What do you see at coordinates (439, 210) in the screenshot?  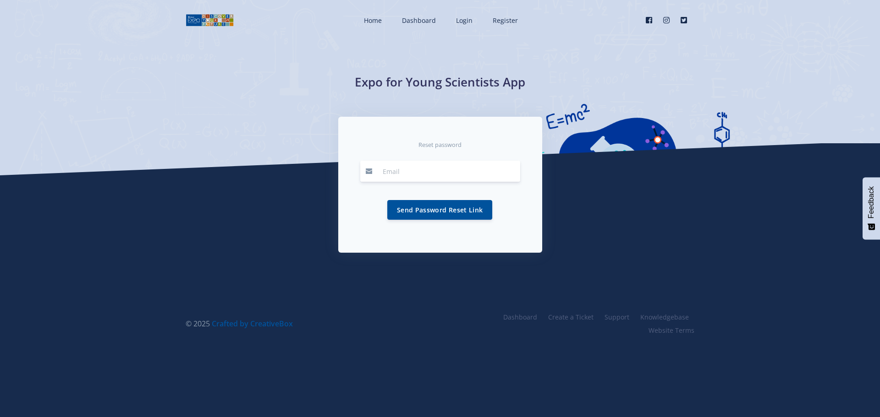 I see `button: Send Password Reset Link` at bounding box center [439, 210].